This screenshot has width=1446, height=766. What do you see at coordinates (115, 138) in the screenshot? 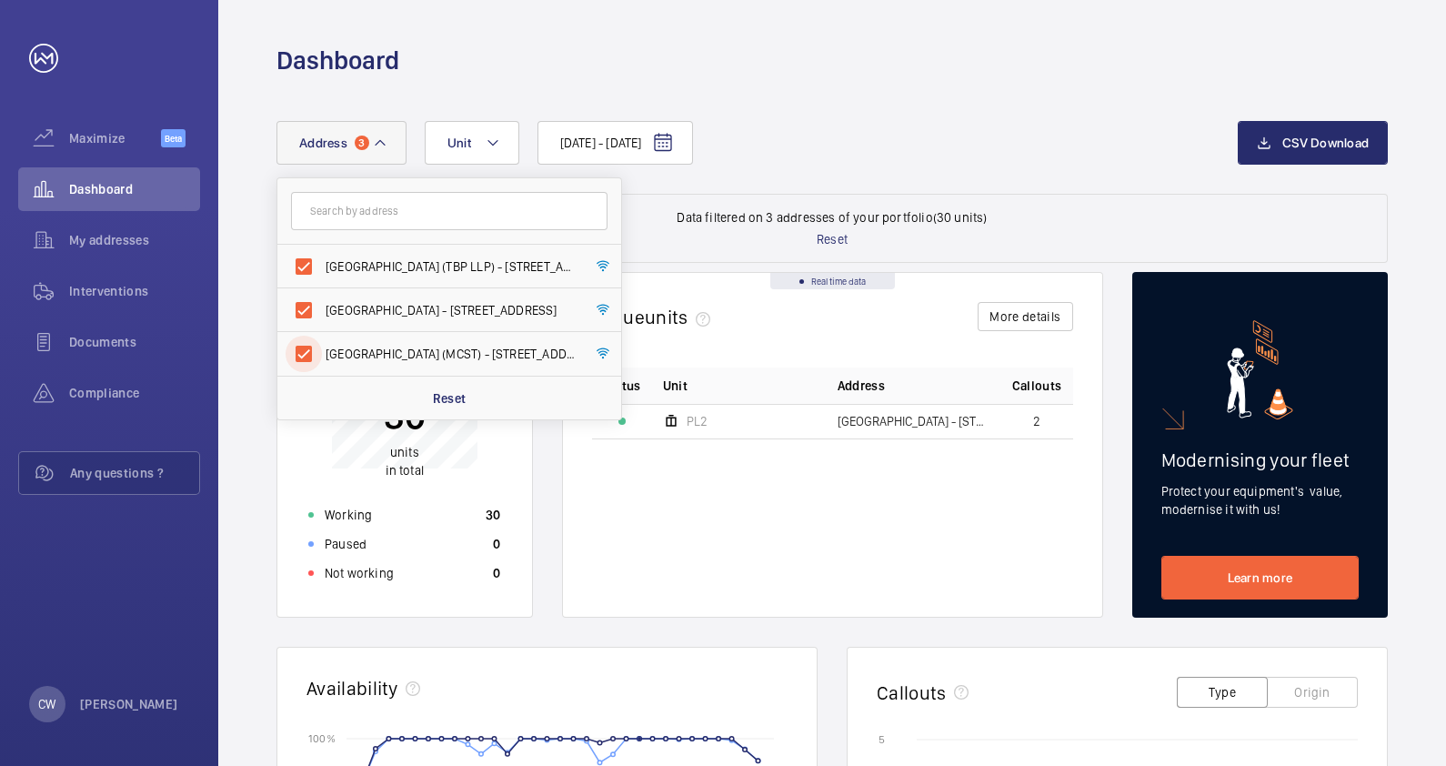
I see `span: Maximize` at bounding box center [115, 138].